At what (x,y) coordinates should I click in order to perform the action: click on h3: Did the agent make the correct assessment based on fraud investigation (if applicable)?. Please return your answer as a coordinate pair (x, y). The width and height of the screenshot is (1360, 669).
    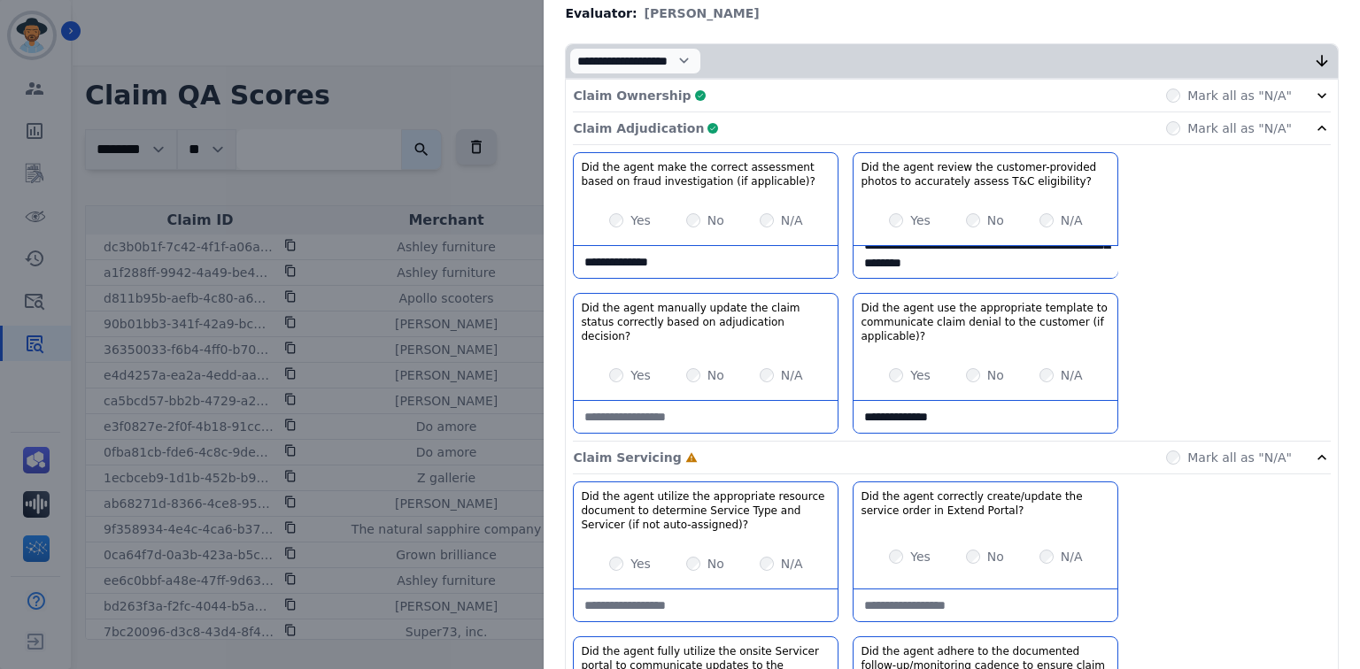
    Looking at the image, I should click on (706, 174).